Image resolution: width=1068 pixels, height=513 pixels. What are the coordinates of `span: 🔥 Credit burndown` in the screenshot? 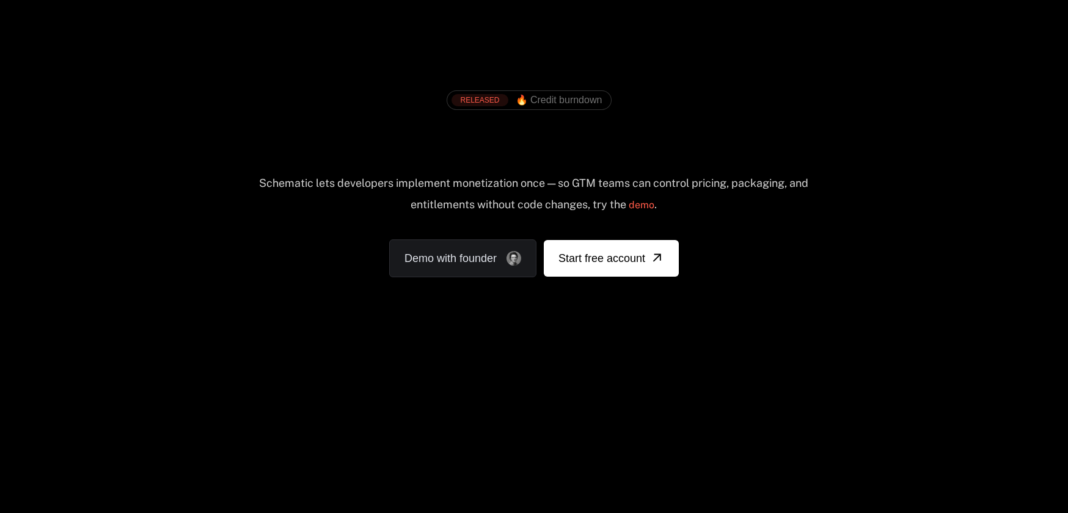 It's located at (559, 100).